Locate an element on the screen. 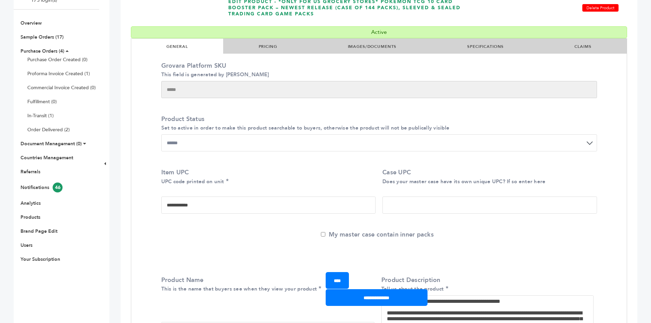 This screenshot has height=323, width=651. a: In-Transit (1) is located at coordinates (40, 115).